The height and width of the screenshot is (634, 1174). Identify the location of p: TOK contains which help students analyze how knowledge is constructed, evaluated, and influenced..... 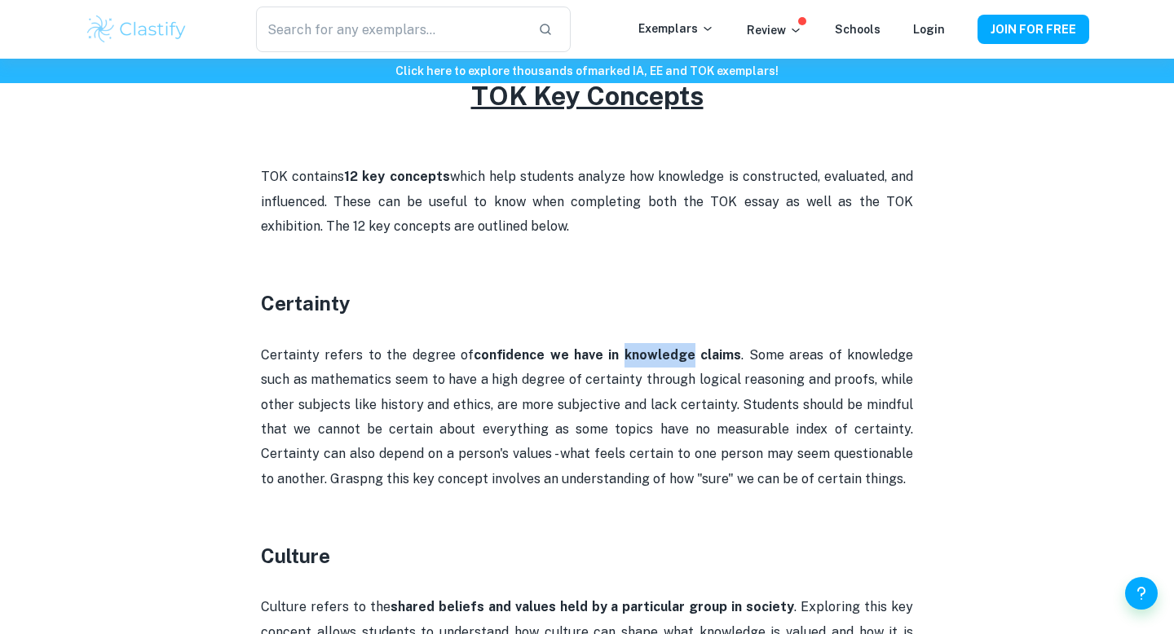
(587, 201).